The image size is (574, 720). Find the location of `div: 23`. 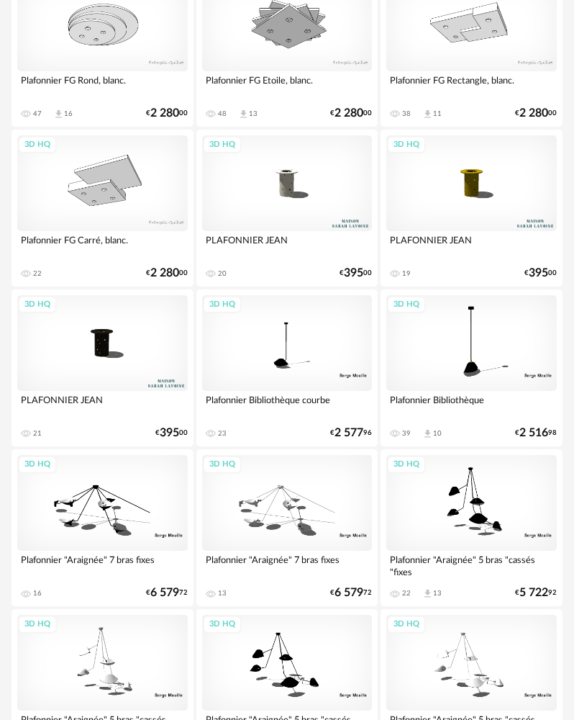

div: 23 is located at coordinates (222, 433).